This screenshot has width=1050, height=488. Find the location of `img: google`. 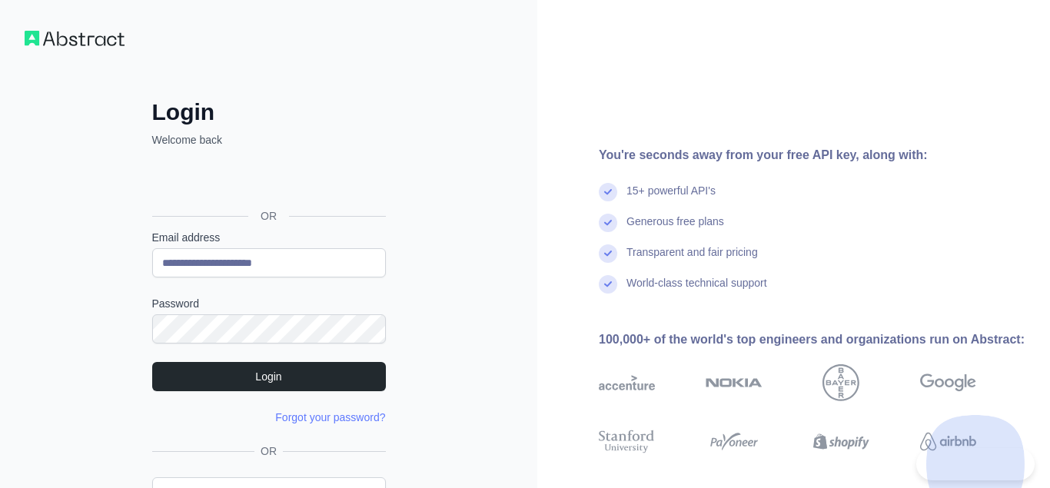

img: google is located at coordinates (948, 383).